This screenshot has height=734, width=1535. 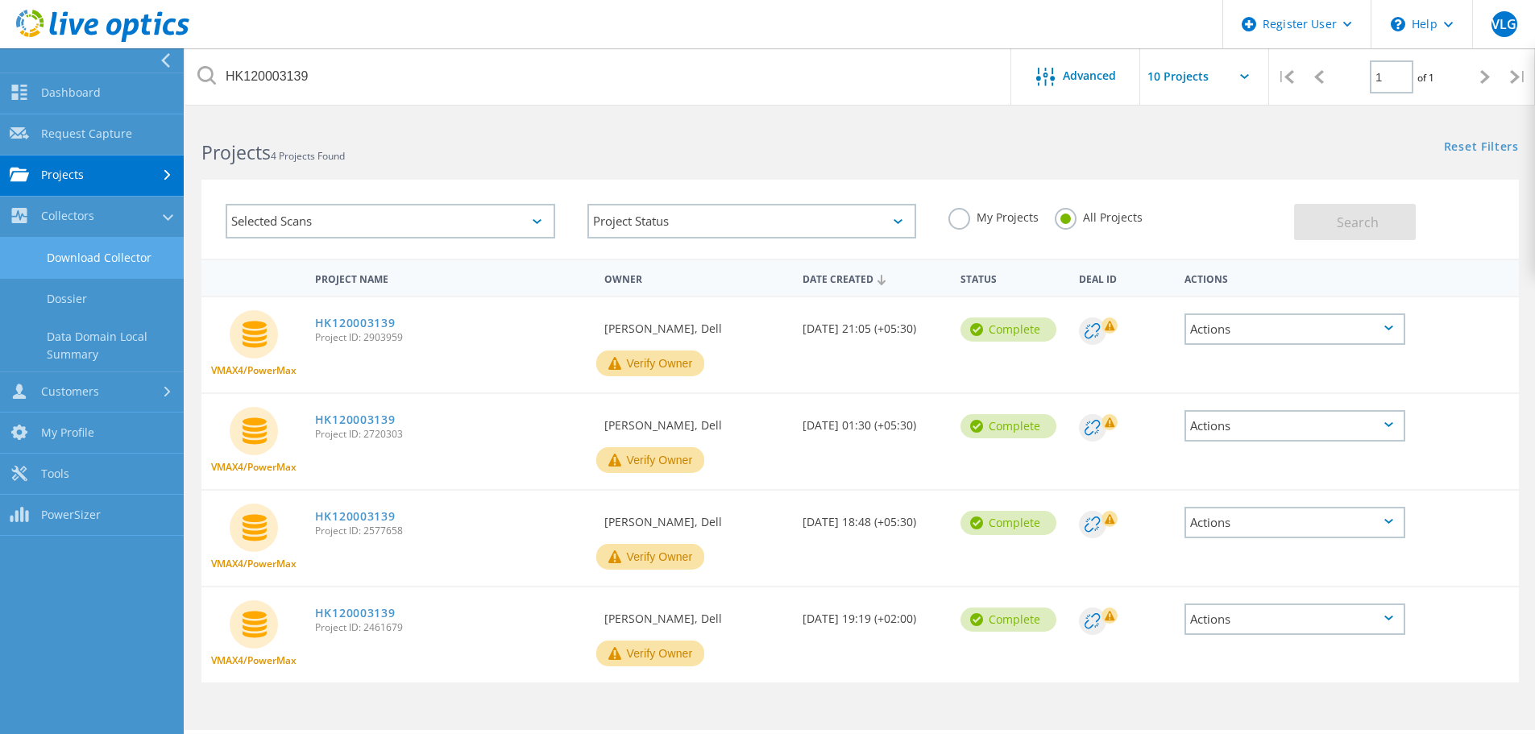 What do you see at coordinates (873, 278) in the screenshot?
I see `div: Date Created` at bounding box center [873, 278].